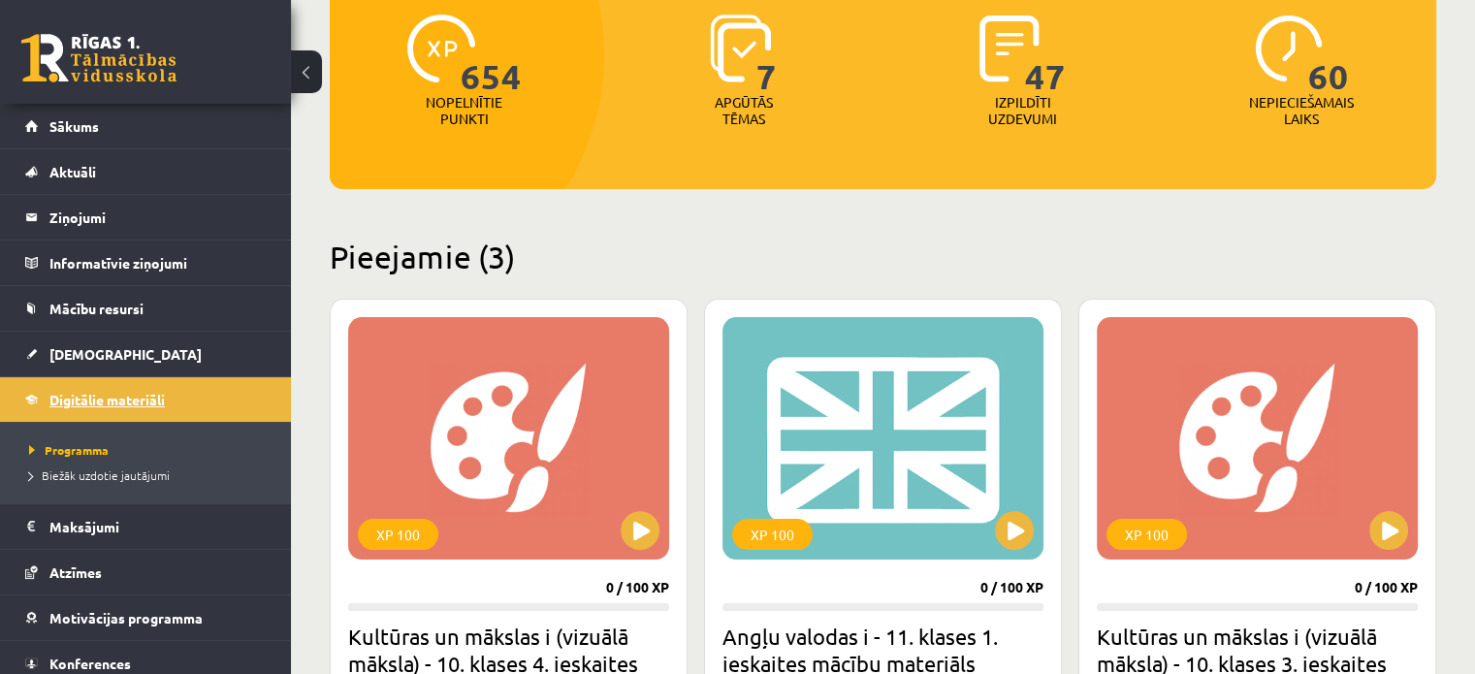 The width and height of the screenshot is (1475, 674). Describe the element at coordinates (766, 54) in the screenshot. I see `span: 7` at that location.